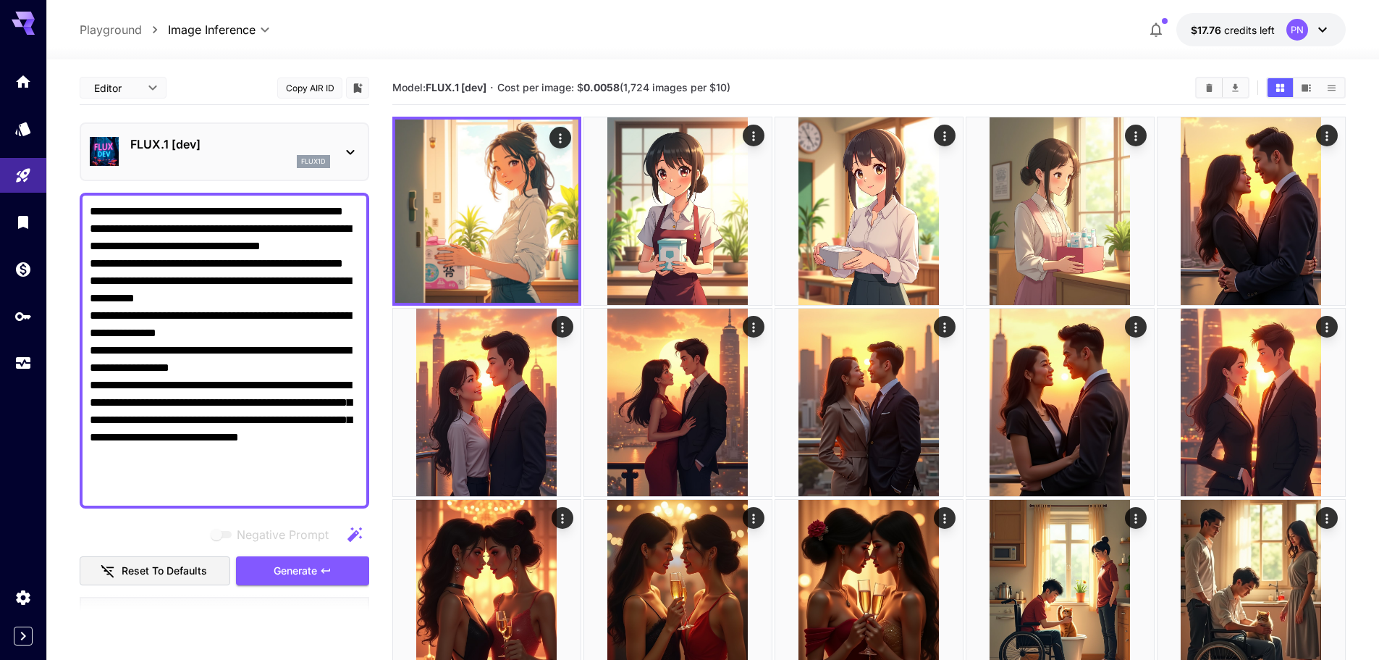 The image size is (1379, 660). Describe the element at coordinates (155, 571) in the screenshot. I see `button: Reset to defaults` at that location.